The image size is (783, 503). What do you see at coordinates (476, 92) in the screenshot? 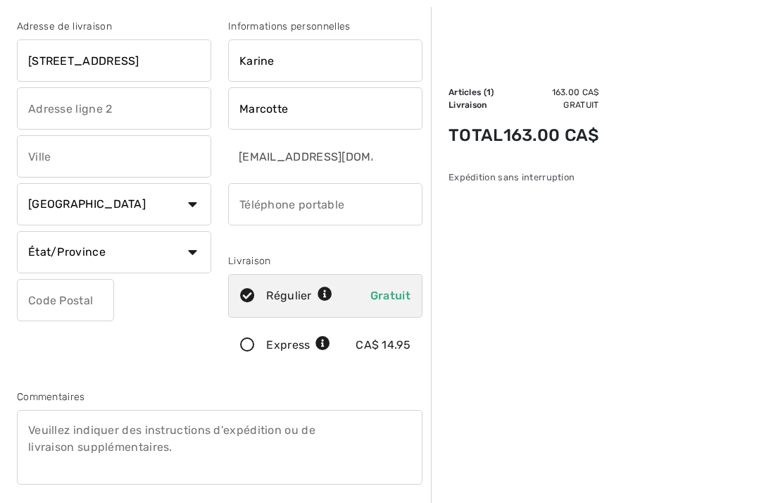
I see `td: Articles ( )` at bounding box center [476, 92].